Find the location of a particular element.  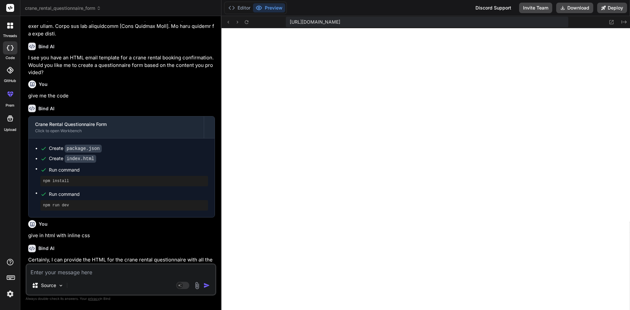

label: code is located at coordinates (10, 58).